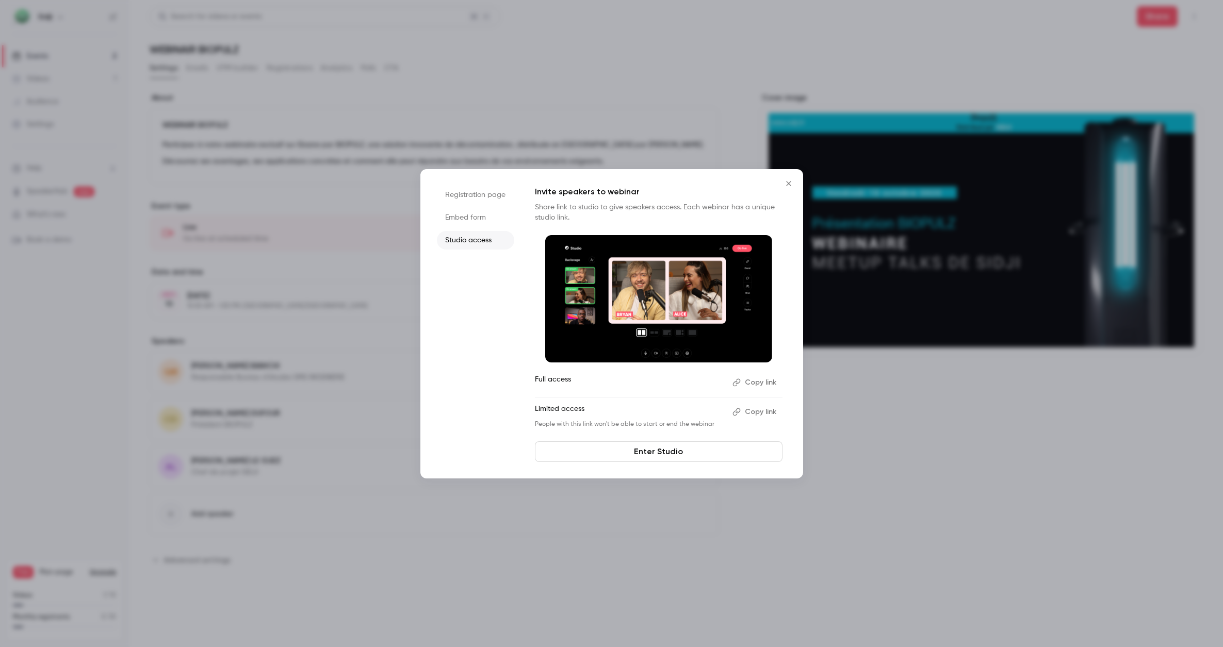  What do you see at coordinates (629, 424) in the screenshot?
I see `p: People with this link won't be able to start or end the webinar` at bounding box center [629, 424].